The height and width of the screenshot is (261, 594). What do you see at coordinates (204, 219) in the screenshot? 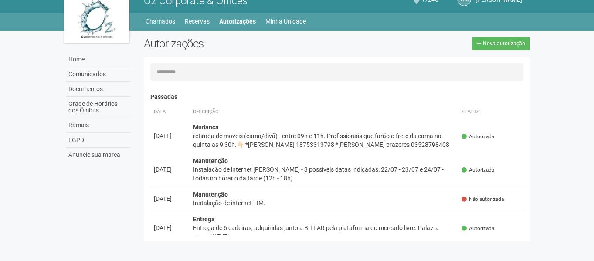
I see `strong: Entrega` at bounding box center [204, 219].